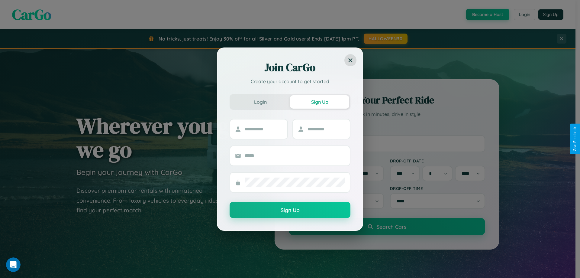 Image resolution: width=580 pixels, height=278 pixels. I want to click on div: Give Feedback, so click(575, 139).